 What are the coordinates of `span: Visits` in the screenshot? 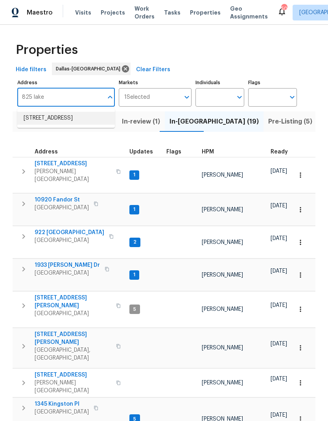 It's located at (83, 13).